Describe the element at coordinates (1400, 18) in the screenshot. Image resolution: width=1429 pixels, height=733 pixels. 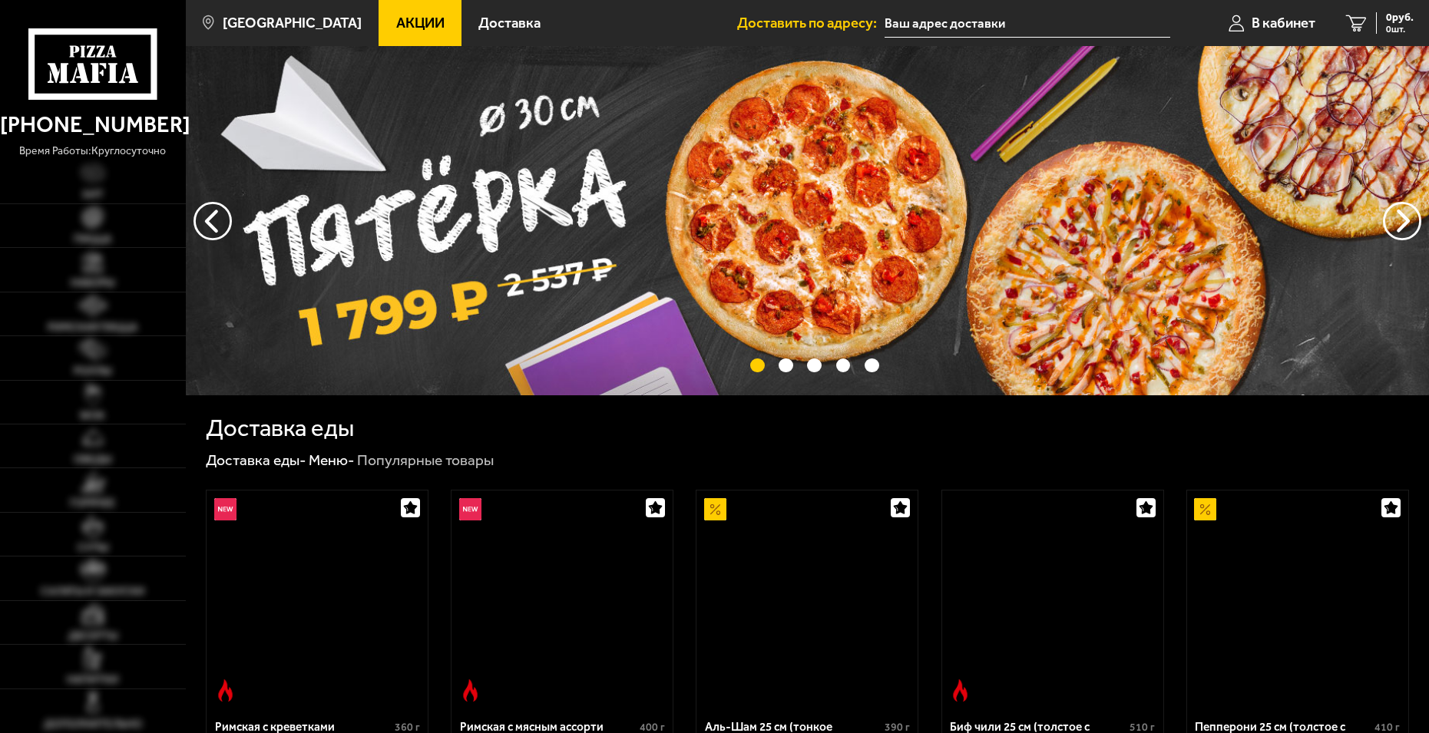
I see `span: 0 руб.` at that location.